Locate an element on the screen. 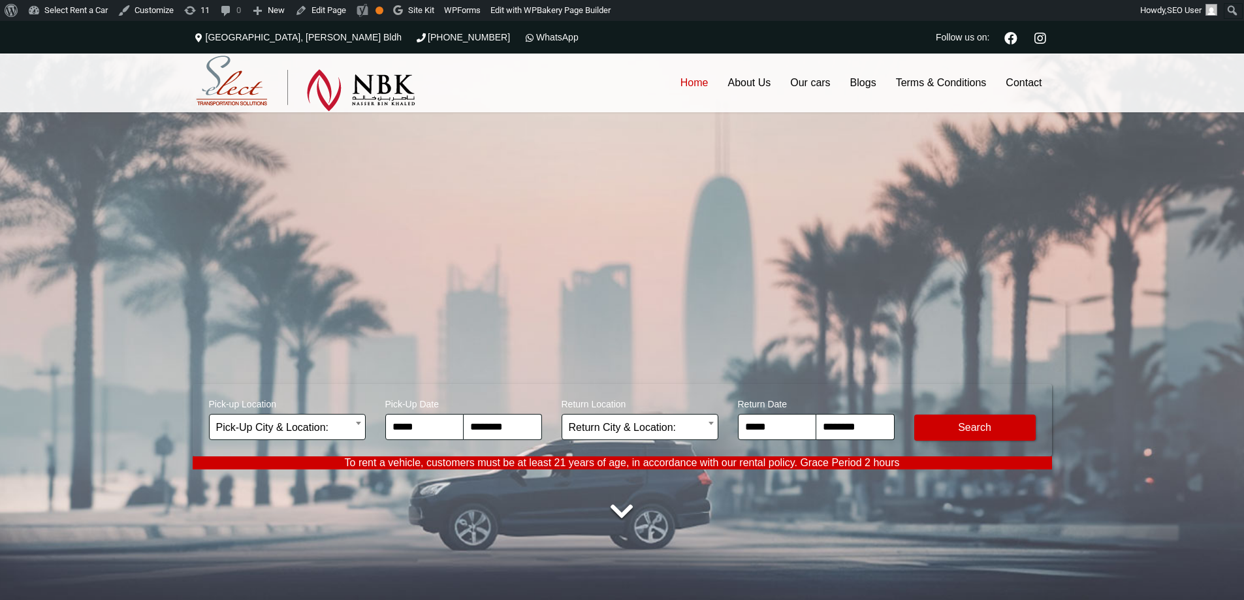 The image size is (1244, 600). a: Blogs is located at coordinates (864, 83).